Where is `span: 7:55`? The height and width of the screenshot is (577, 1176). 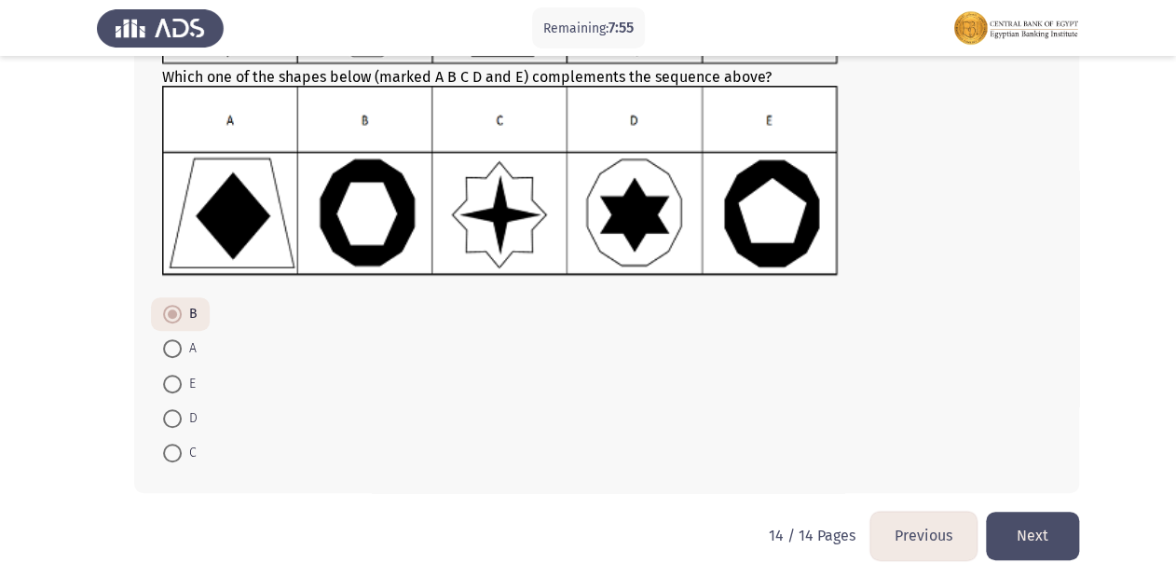 span: 7:55 is located at coordinates (621, 27).